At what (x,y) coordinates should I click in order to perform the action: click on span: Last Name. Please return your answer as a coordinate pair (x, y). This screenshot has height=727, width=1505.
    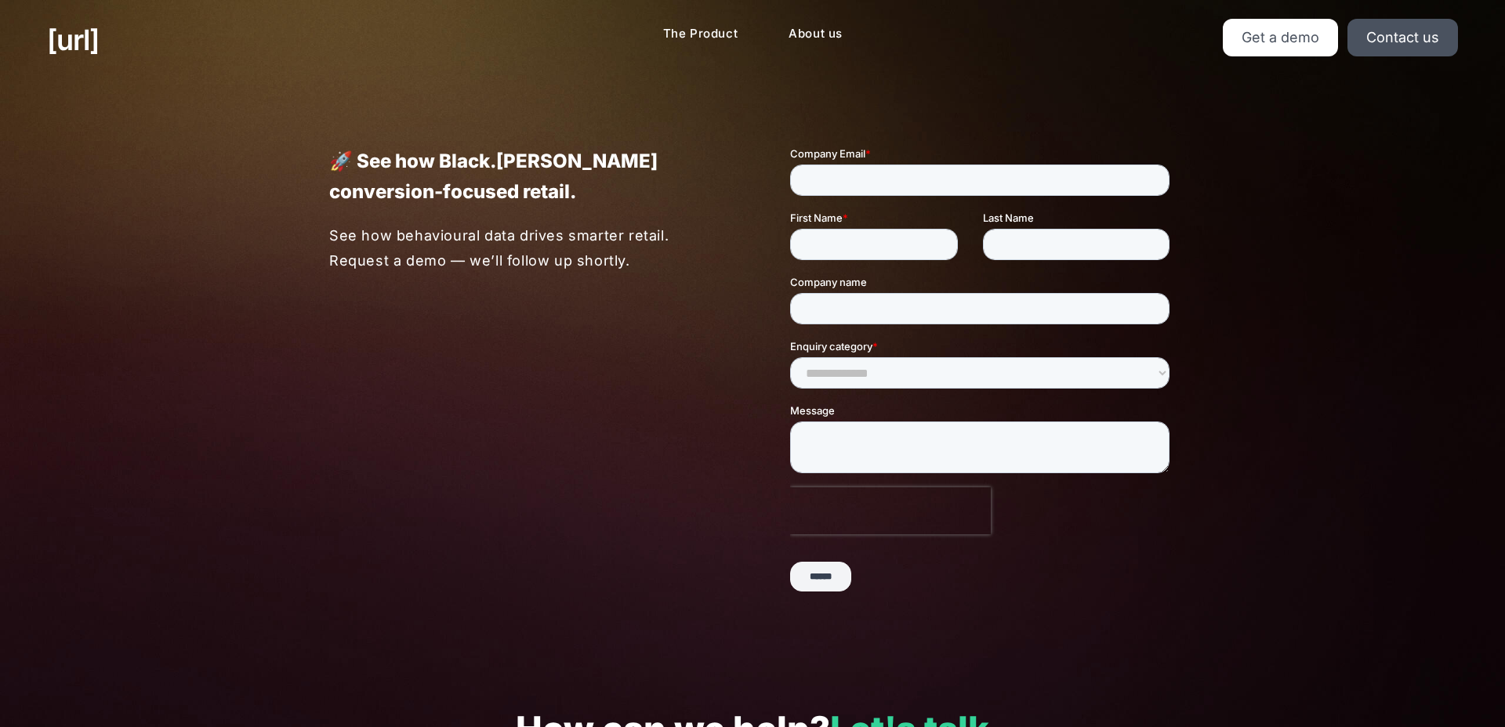
    Looking at the image, I should click on (218, 72).